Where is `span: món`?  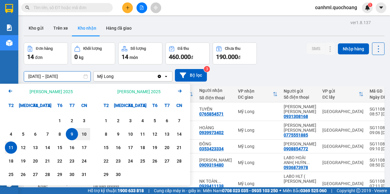
span: món is located at coordinates (134, 57).